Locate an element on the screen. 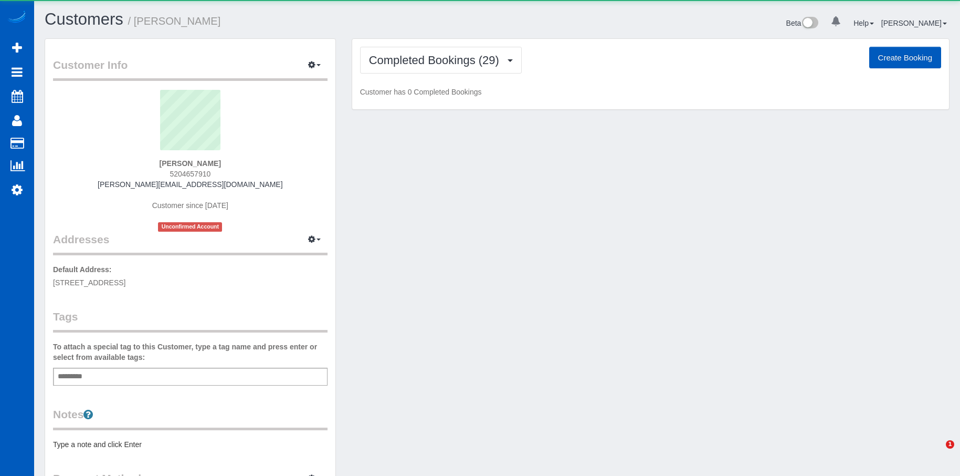  p: Customer has 0 Completed Bookings is located at coordinates (650, 92).